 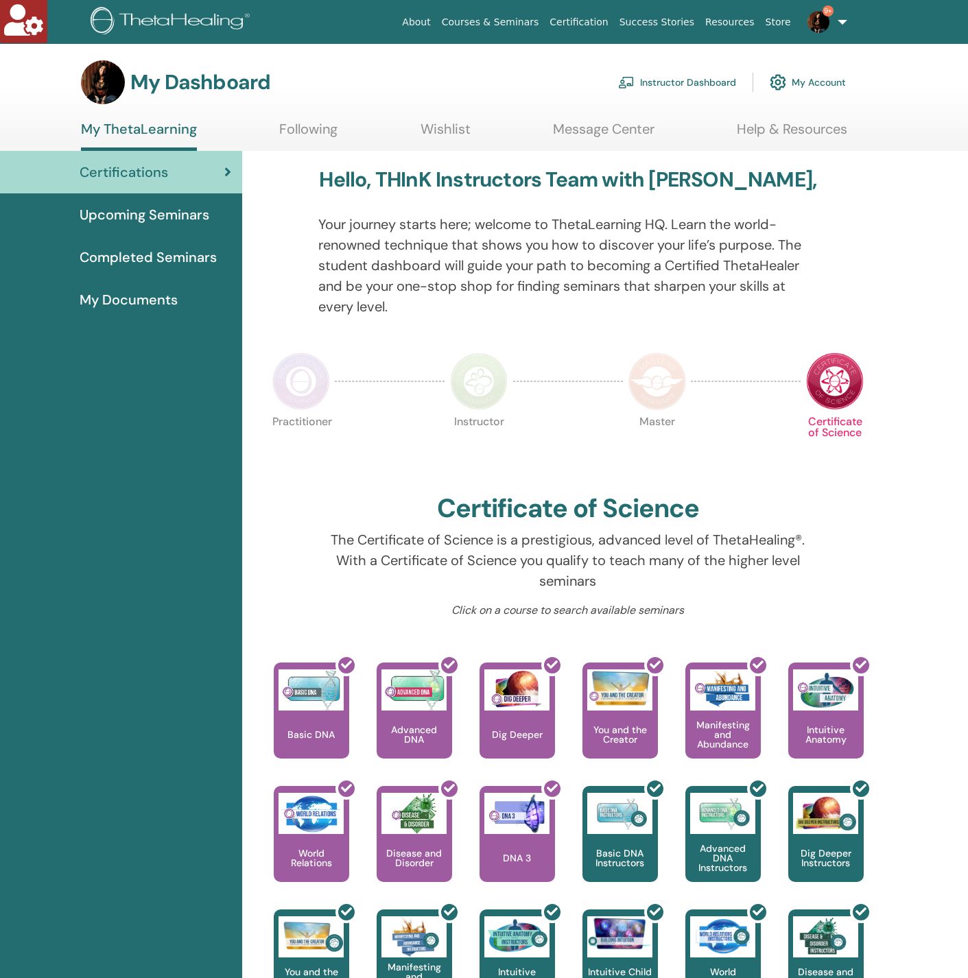 I want to click on span: Upcoming Seminars, so click(x=144, y=215).